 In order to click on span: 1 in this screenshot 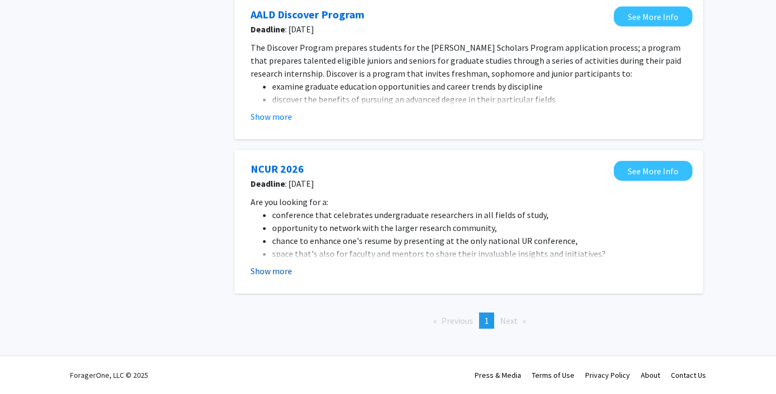, I will do `click(487, 320)`.